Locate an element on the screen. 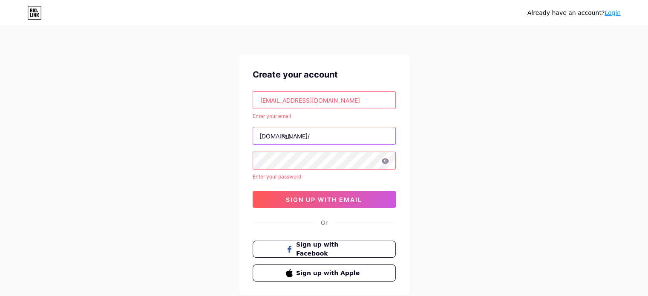 This screenshot has height=296, width=648. button: Sign up with Facebook is located at coordinates (324, 249).